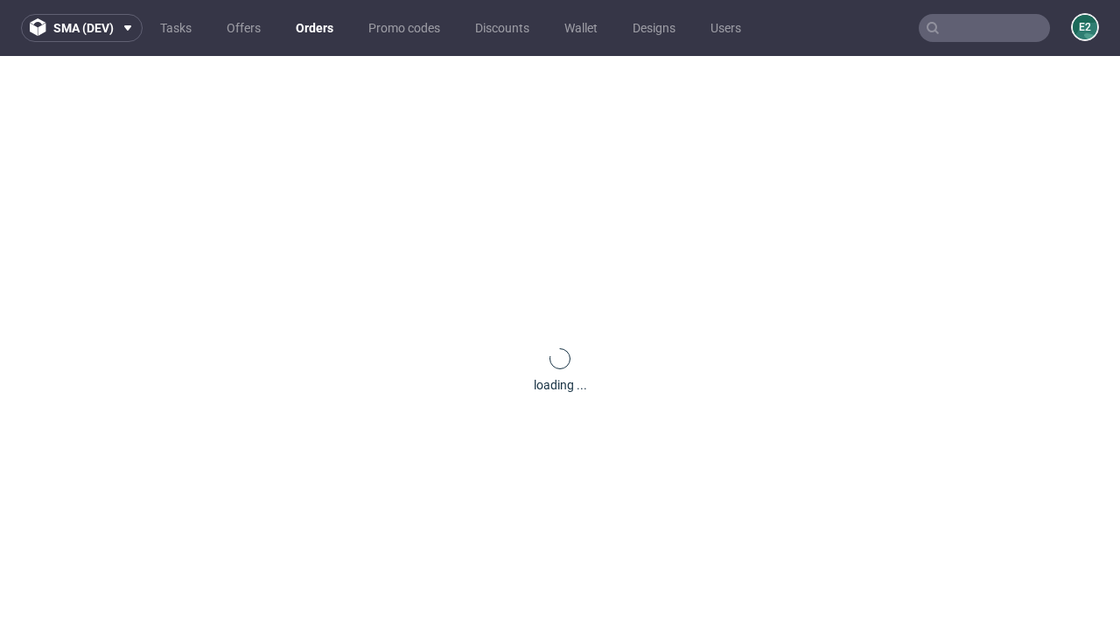 The height and width of the screenshot is (630, 1120). I want to click on a: Designs, so click(654, 28).